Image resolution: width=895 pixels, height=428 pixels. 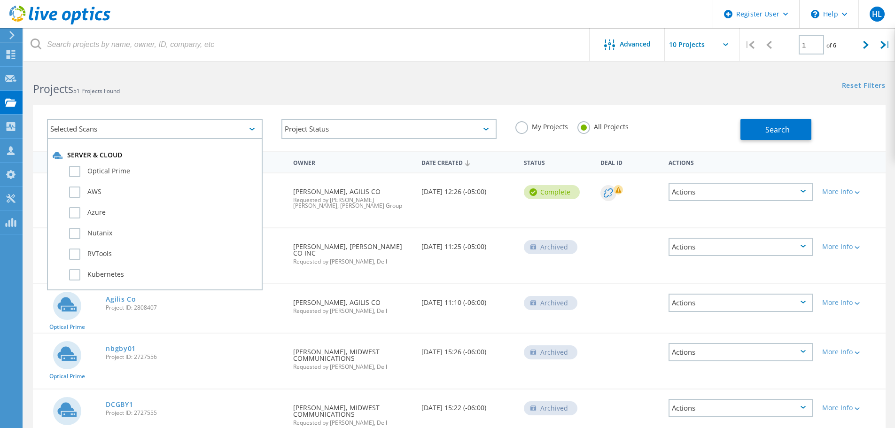 What do you see at coordinates (163, 171) in the screenshot?
I see `label: Optical Prime` at bounding box center [163, 171].